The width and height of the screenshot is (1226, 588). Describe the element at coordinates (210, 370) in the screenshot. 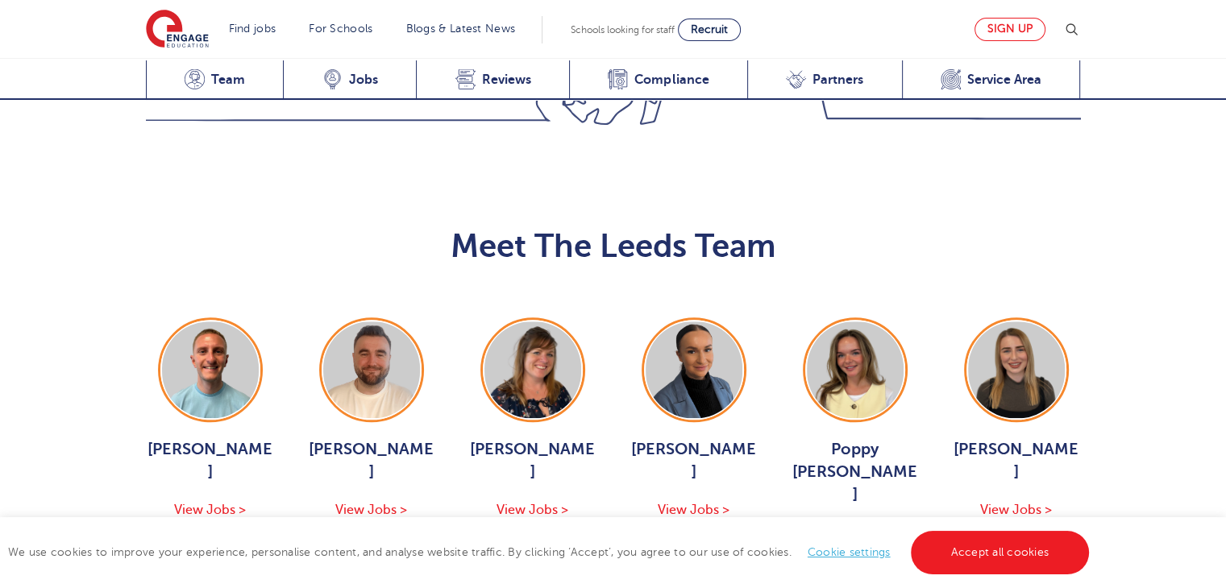

I see `img: George Dignam` at that location.